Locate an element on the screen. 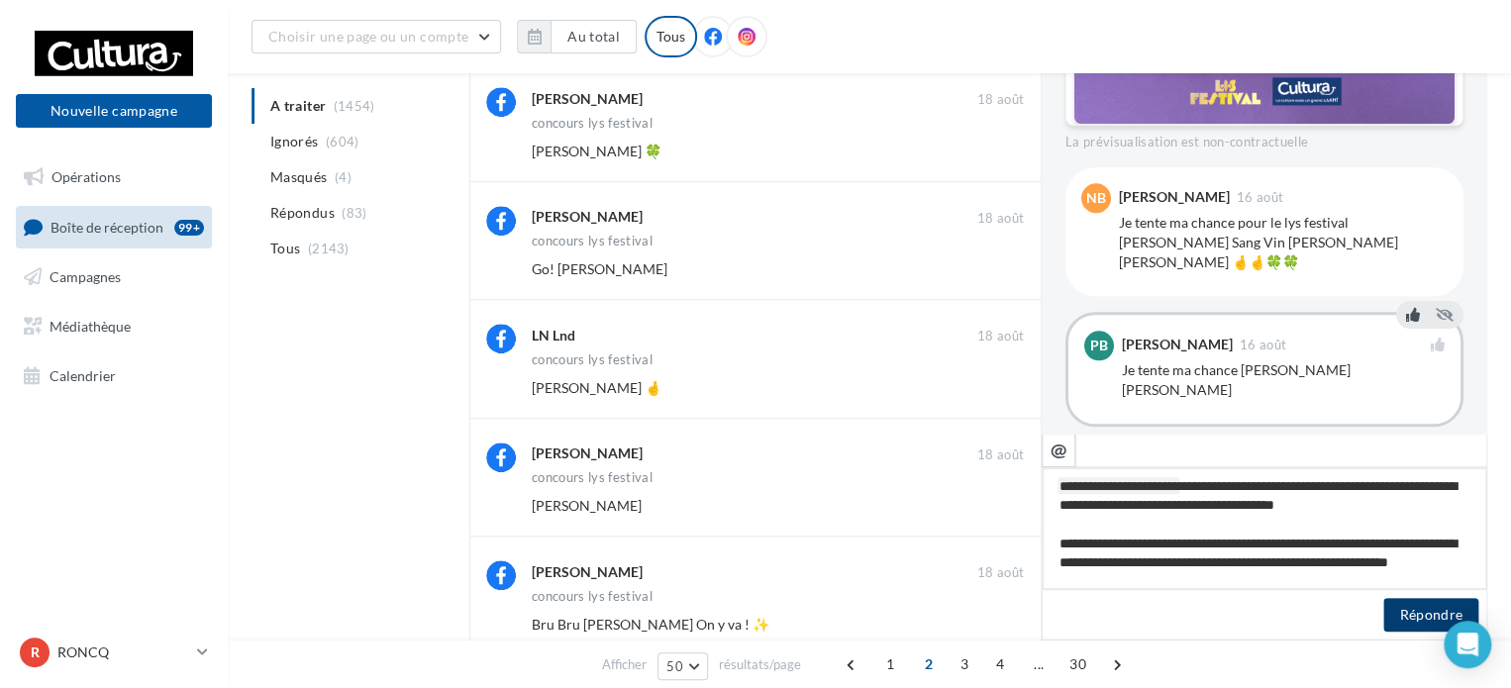 This screenshot has width=1511, height=688. span: R is located at coordinates (35, 653).